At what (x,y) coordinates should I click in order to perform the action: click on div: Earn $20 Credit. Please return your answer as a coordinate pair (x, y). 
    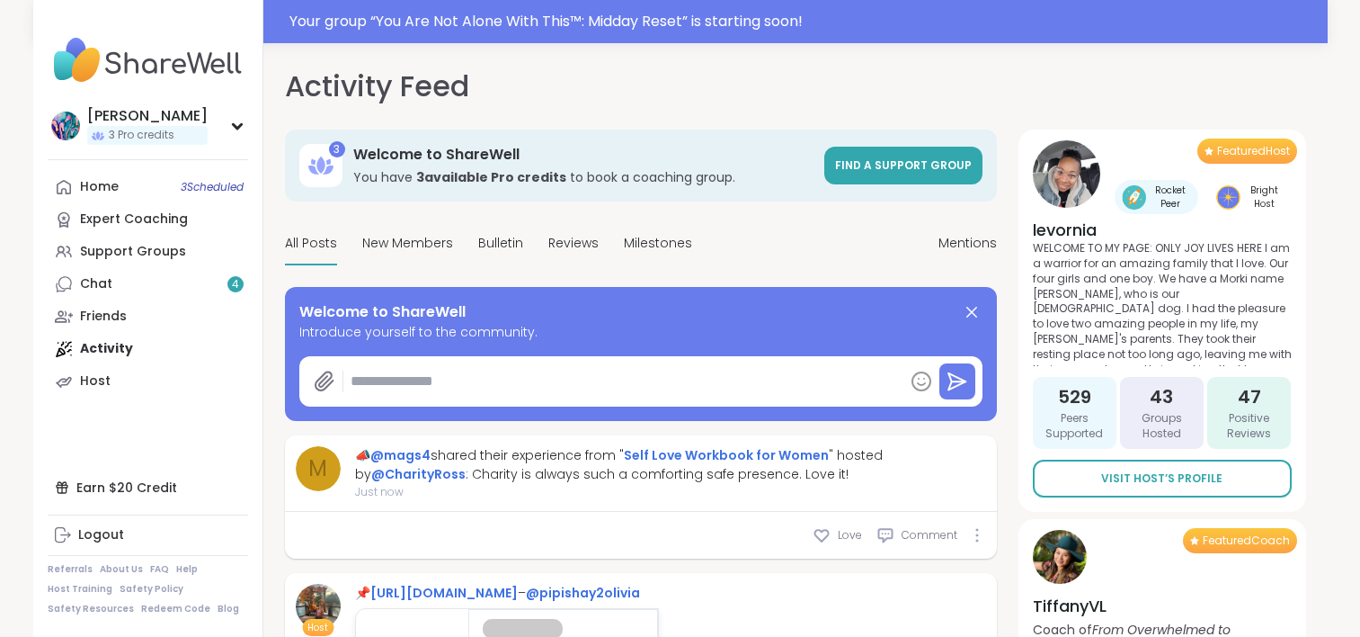
    Looking at the image, I should click on (147, 487).